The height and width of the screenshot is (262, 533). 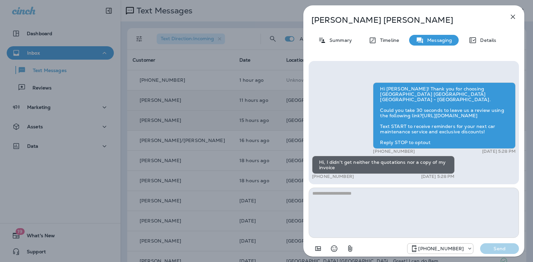 What do you see at coordinates (440, 248) in the screenshot?
I see `div: +1 (984) 409-9300` at bounding box center [440, 248].